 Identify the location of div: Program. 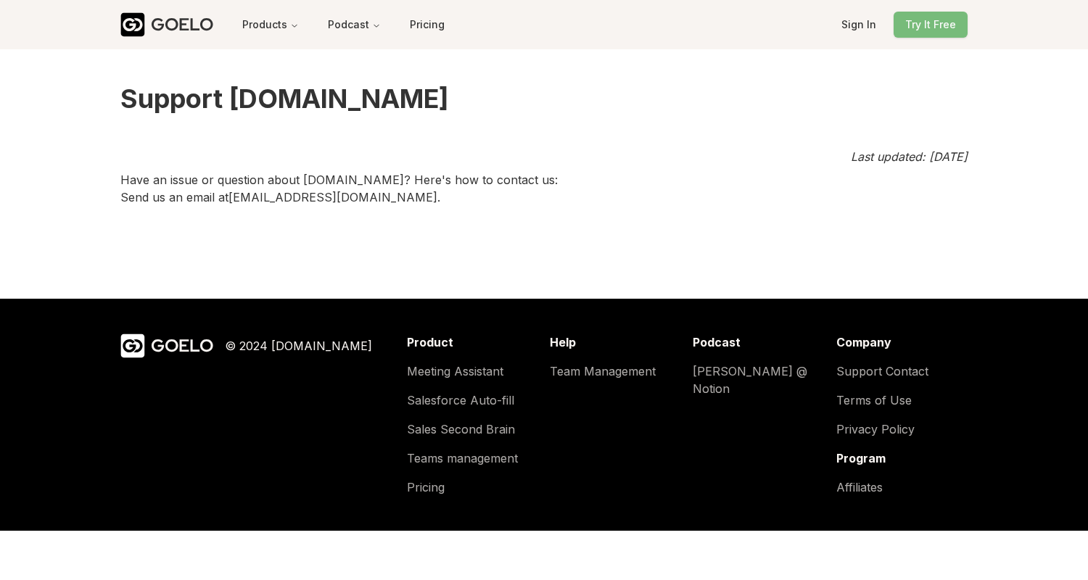
(902, 458).